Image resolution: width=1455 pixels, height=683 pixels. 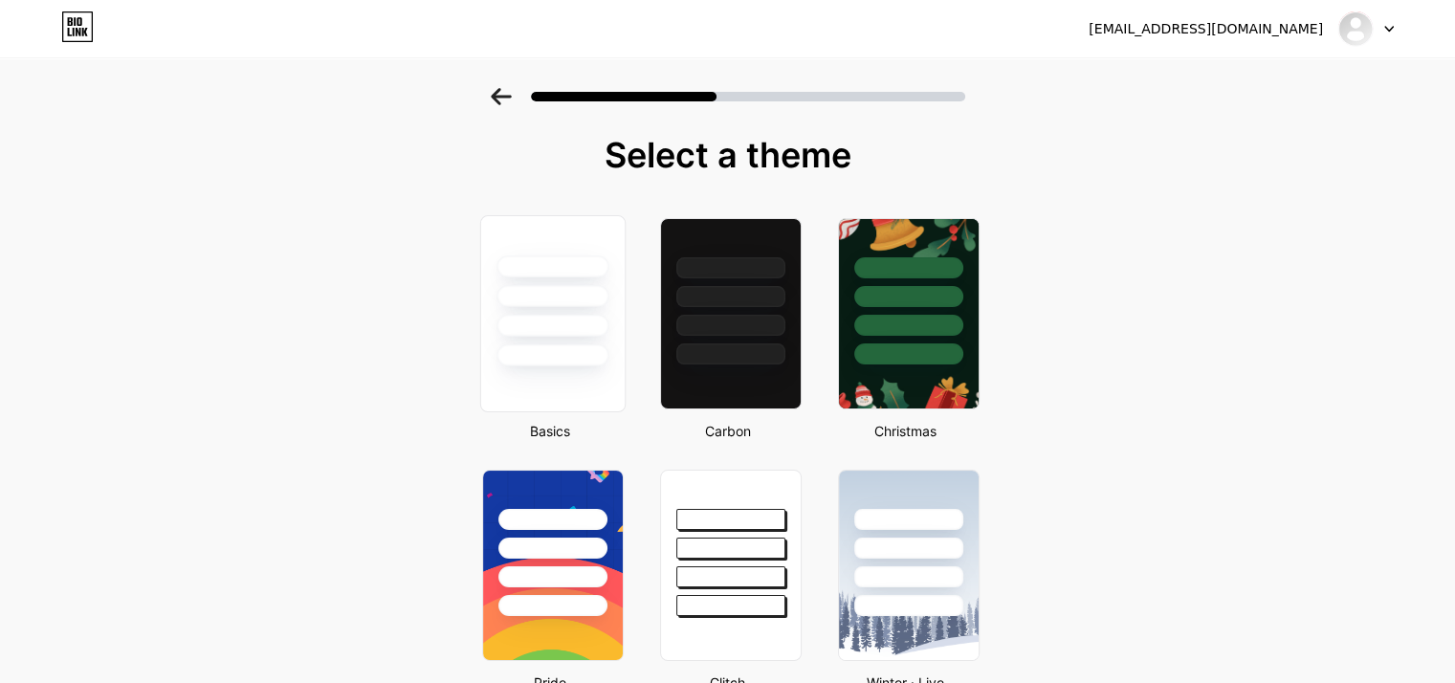 What do you see at coordinates (1355, 29) in the screenshot?
I see `img: Feryal Moneer Jaber` at bounding box center [1355, 29].